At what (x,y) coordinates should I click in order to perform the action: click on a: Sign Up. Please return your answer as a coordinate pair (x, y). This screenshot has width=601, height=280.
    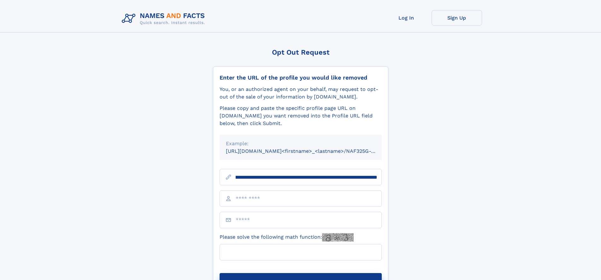
    Looking at the image, I should click on (457, 18).